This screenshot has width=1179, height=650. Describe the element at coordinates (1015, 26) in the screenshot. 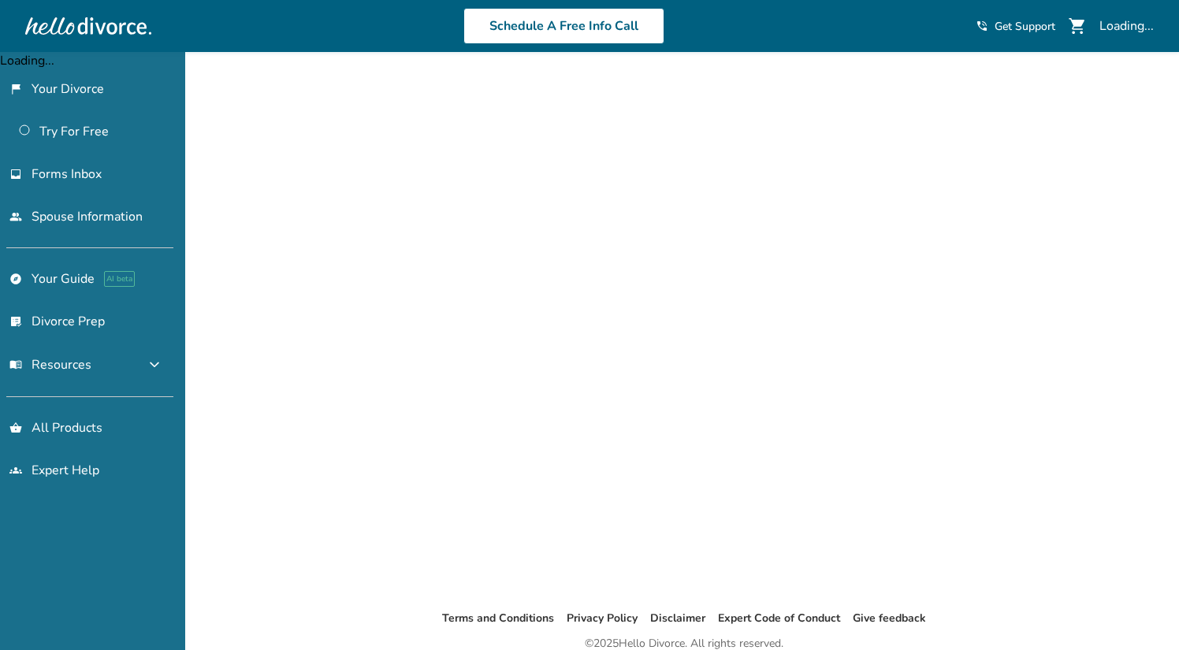

I see `a: phone_in_talkGet Support` at that location.